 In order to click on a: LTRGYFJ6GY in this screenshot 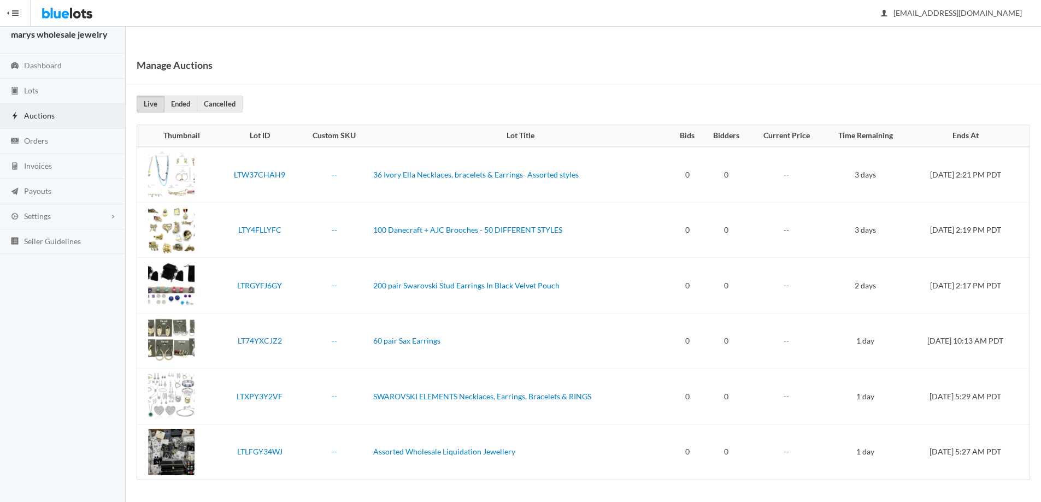, I will do `click(260, 285)`.